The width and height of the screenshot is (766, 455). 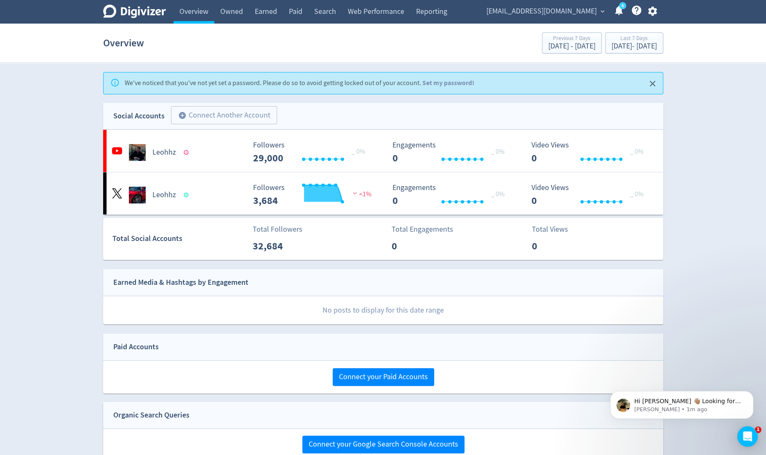 What do you see at coordinates (221, 116) in the screenshot?
I see `a: Connect Another Account` at bounding box center [221, 116].